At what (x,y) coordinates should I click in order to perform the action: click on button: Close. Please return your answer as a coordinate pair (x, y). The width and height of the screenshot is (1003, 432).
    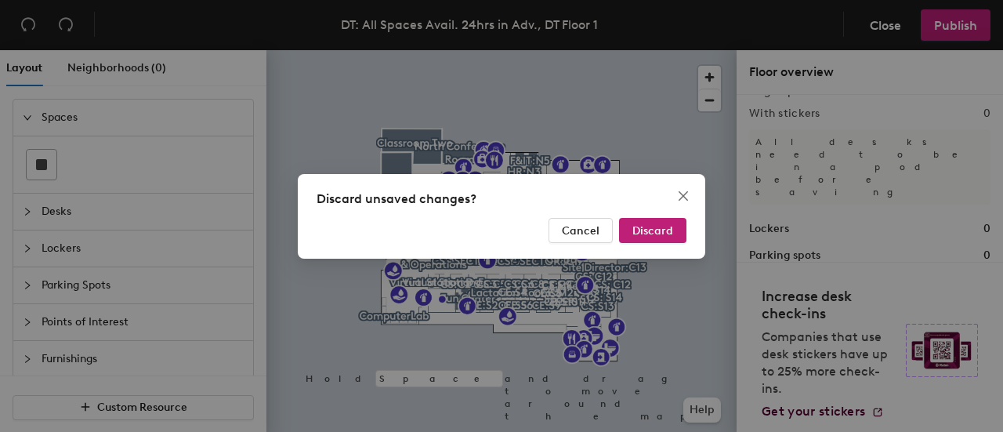
    Looking at the image, I should click on (683, 196).